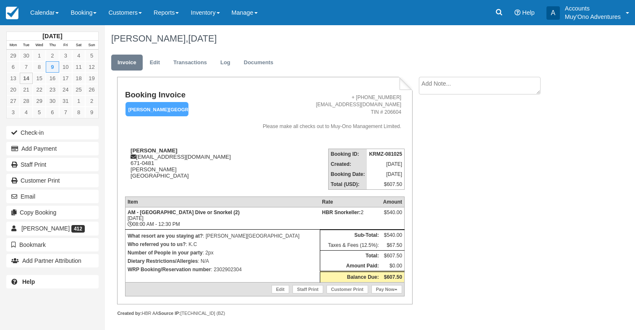 This screenshot has height=330, width=635. I want to click on th: Created:, so click(348, 164).